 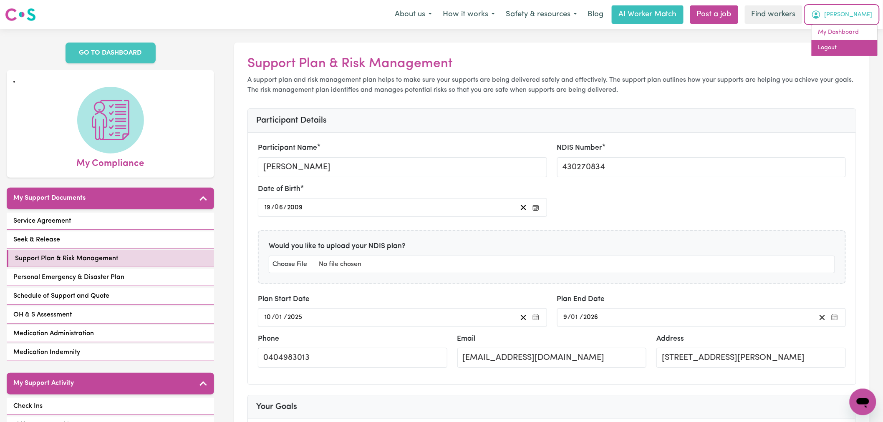 What do you see at coordinates (20, 15) in the screenshot?
I see `img: Careseekers logo` at bounding box center [20, 15].